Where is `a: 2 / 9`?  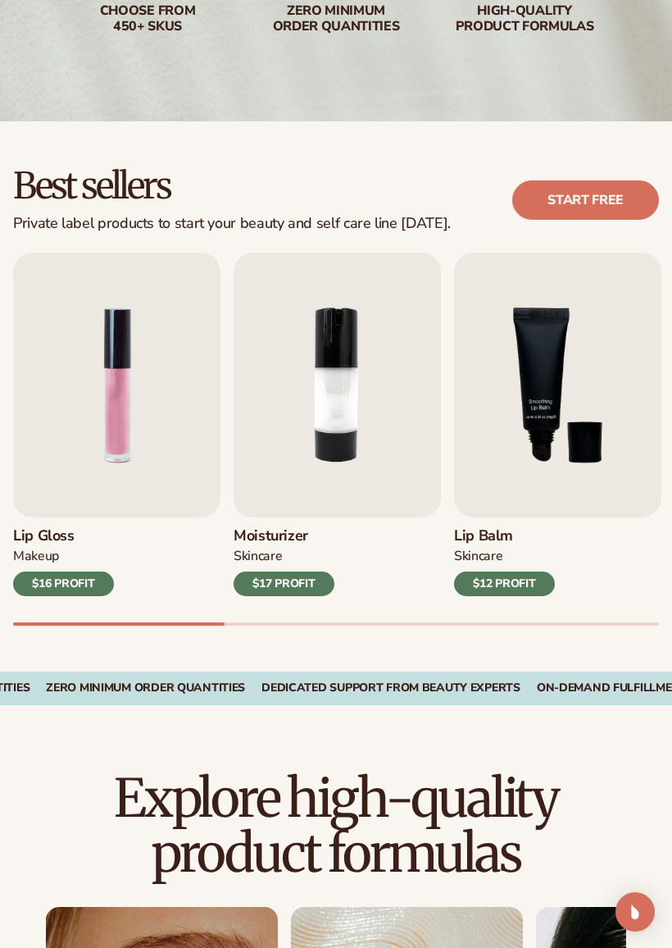 a: 2 / 9 is located at coordinates (337, 424).